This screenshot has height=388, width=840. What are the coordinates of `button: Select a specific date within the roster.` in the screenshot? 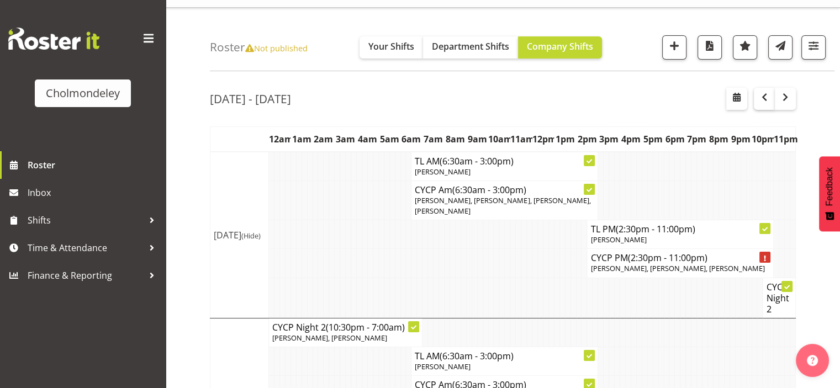 It's located at (737, 99).